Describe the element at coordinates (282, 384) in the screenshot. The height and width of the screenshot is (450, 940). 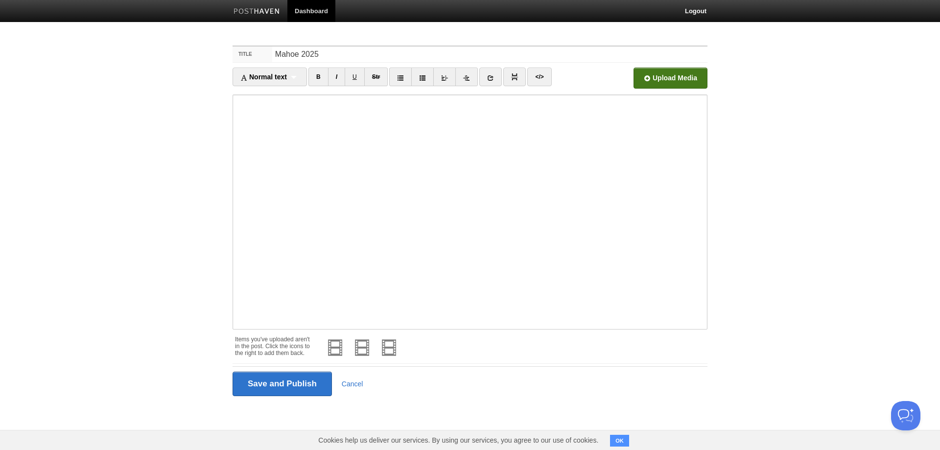
I see `input: Save and Publish` at that location.